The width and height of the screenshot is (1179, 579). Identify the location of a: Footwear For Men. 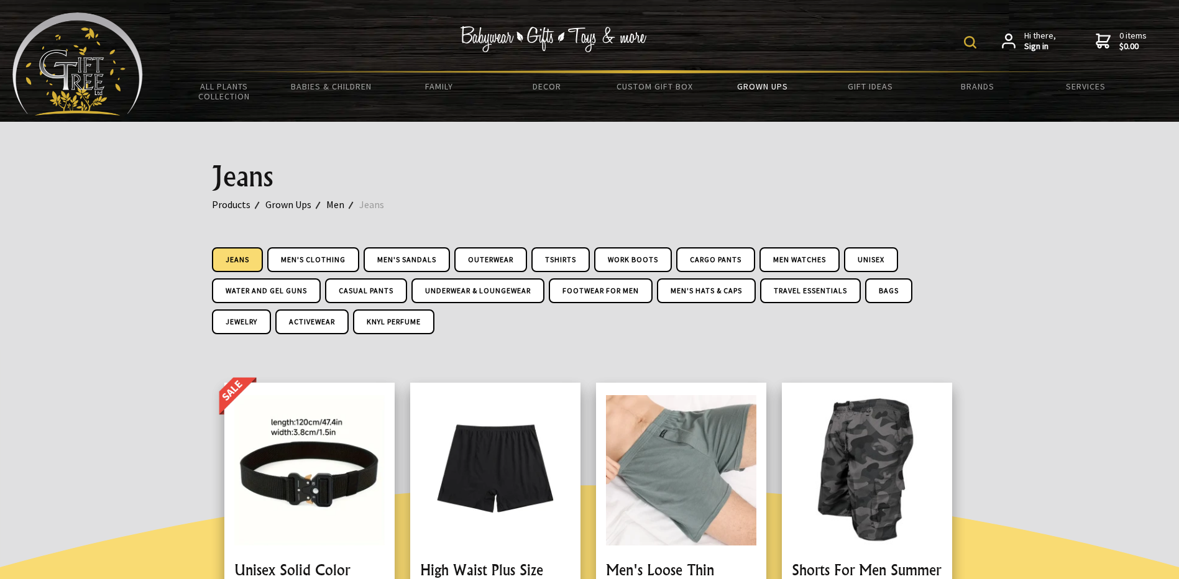
(601, 291).